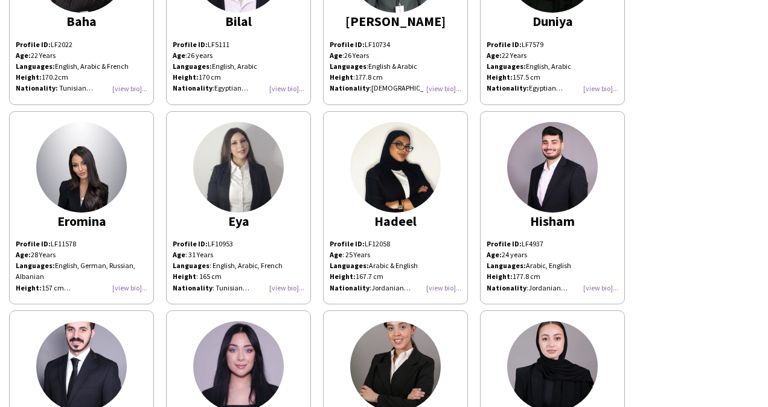 The image size is (768, 407). I want to click on span: 26 Years, so click(356, 55).